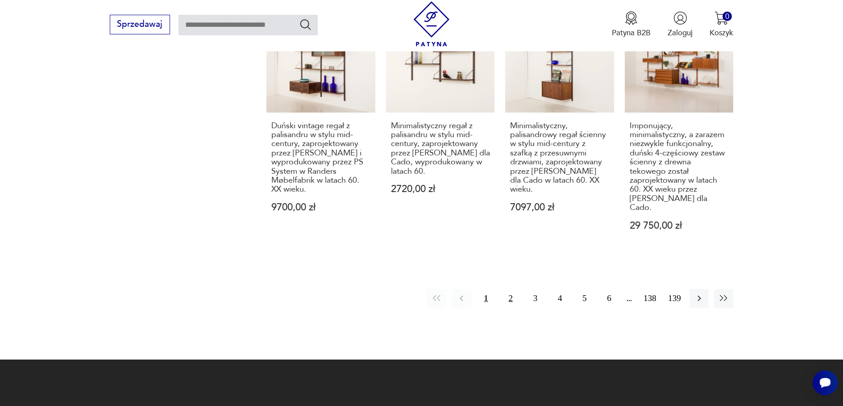 The image size is (843, 406). What do you see at coordinates (680, 18) in the screenshot?
I see `img: Ikonka użytkownika` at bounding box center [680, 18].